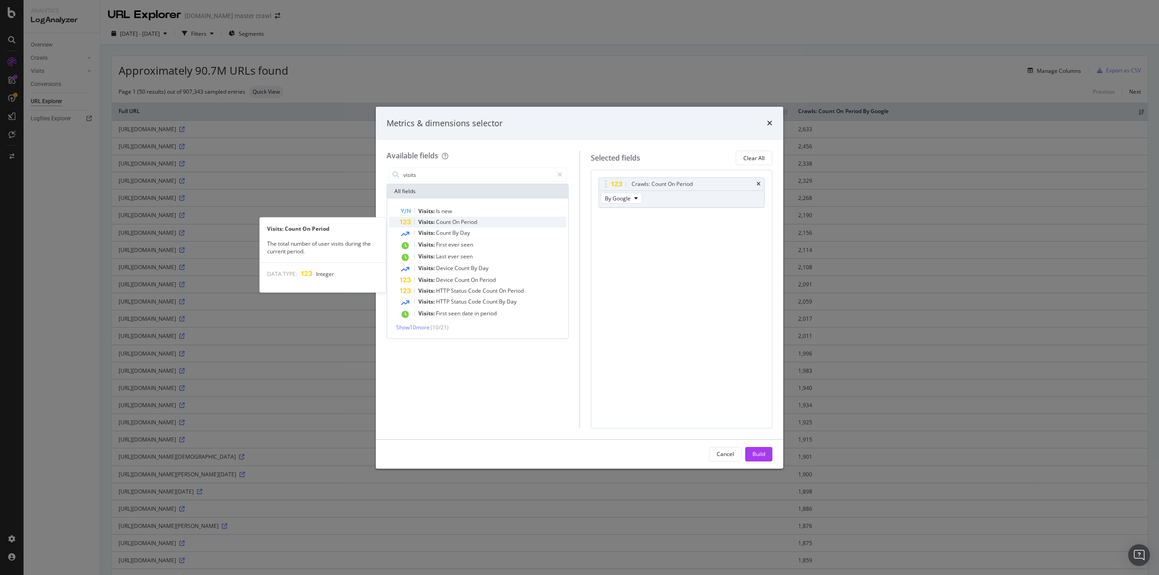 This screenshot has height=575, width=1159. I want to click on span: ( 10 / 21 ), so click(439, 327).